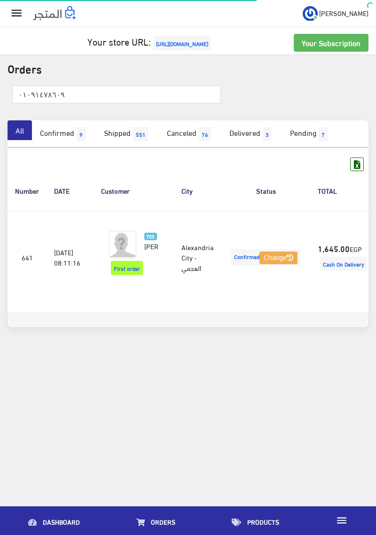  What do you see at coordinates (197, 190) in the screenshot?
I see `th: City` at bounding box center [197, 190].